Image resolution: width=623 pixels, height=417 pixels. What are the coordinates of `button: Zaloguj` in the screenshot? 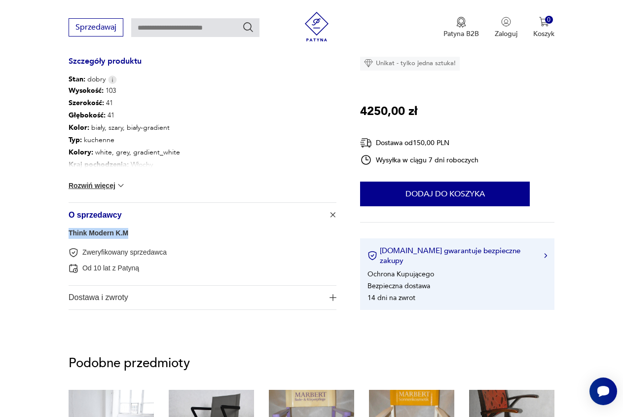 It's located at (506, 28).